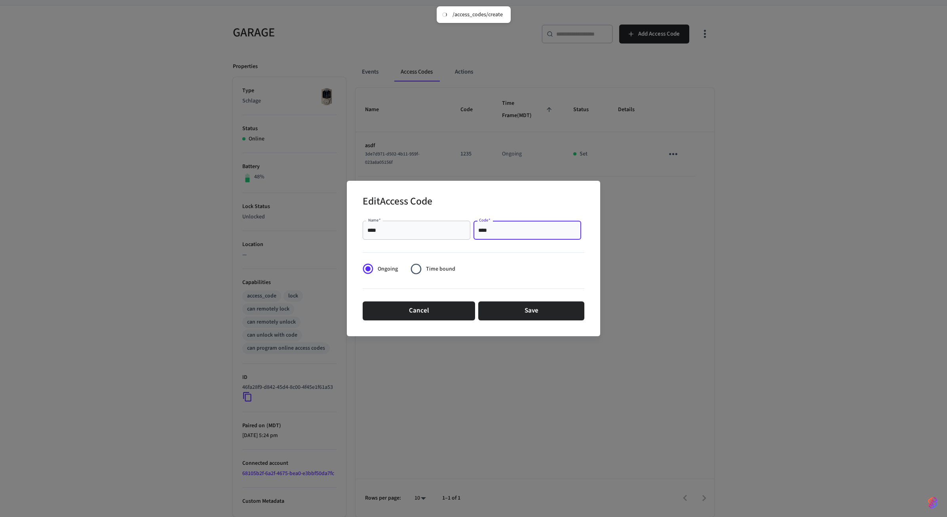  What do you see at coordinates (440, 269) in the screenshot?
I see `span: Time bound` at bounding box center [440, 269].